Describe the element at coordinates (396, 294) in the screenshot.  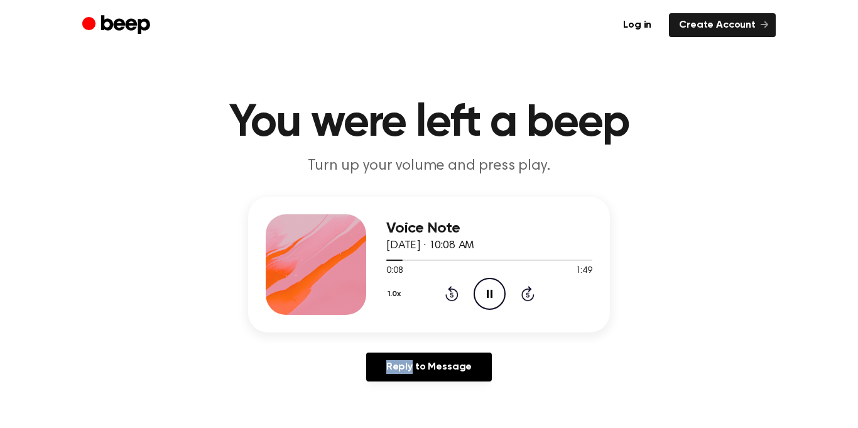
I see `button: 1.0x` at that location.